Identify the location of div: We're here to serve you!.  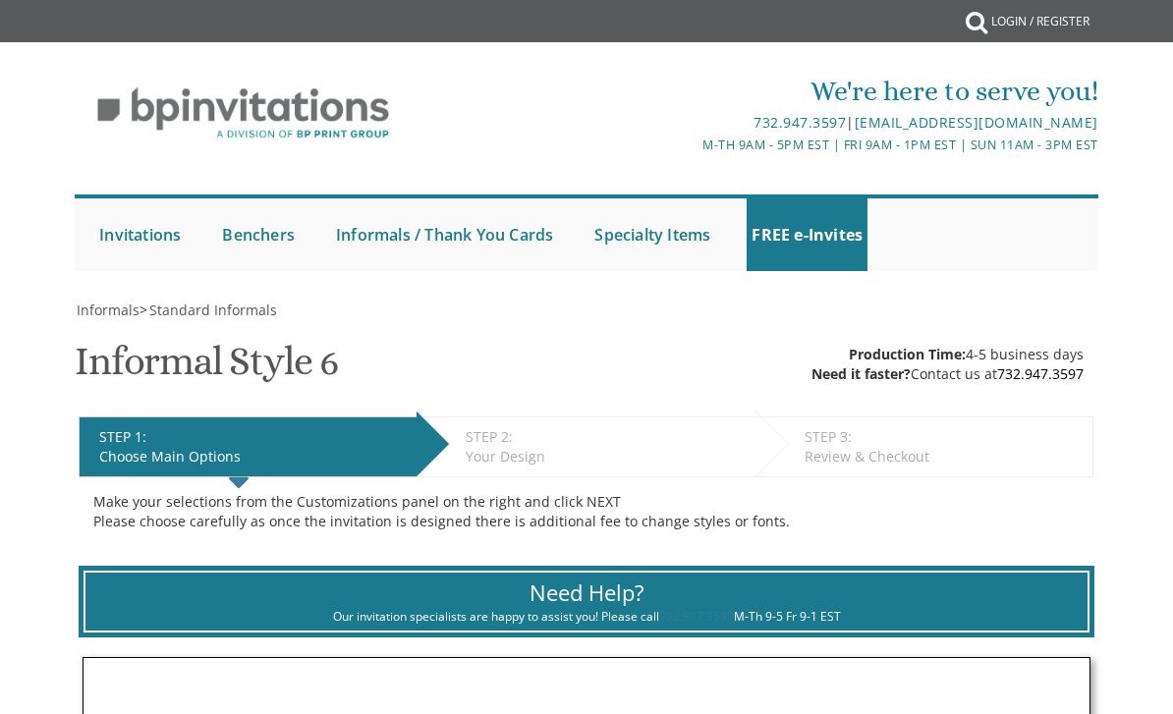
(758, 91).